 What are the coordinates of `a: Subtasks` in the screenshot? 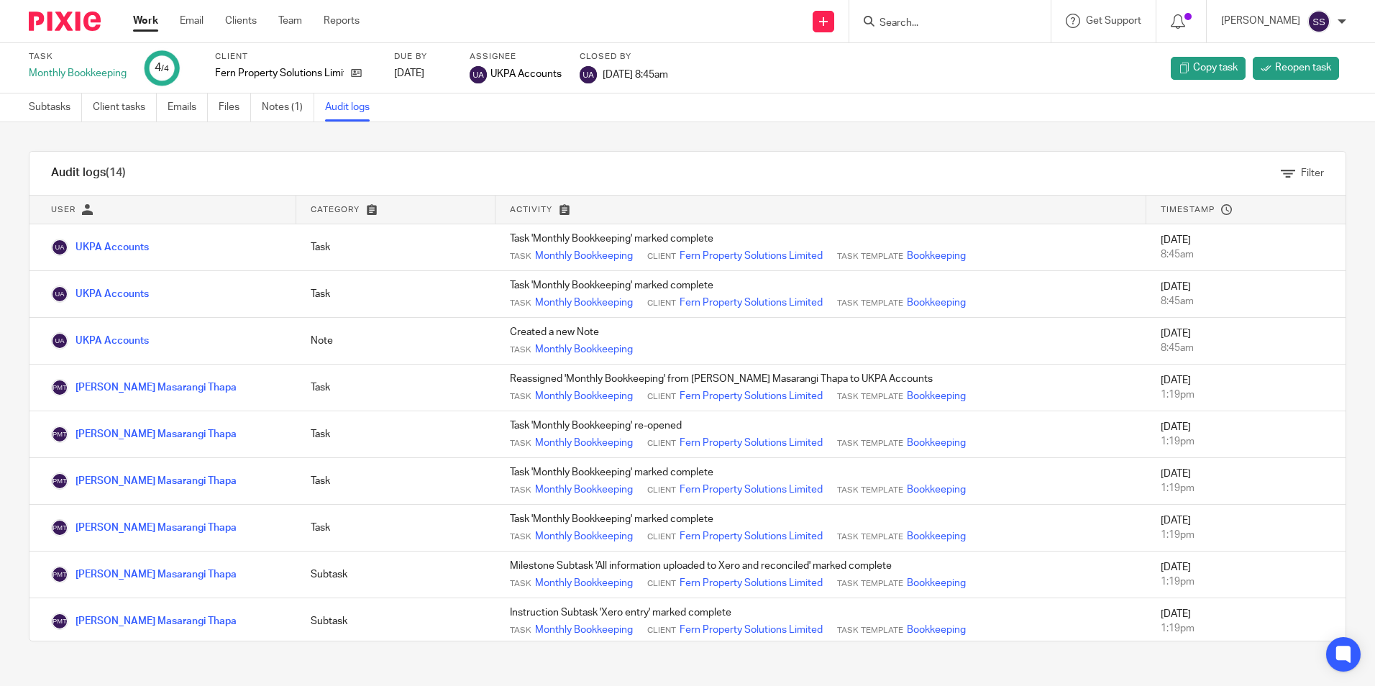 It's located at (55, 107).